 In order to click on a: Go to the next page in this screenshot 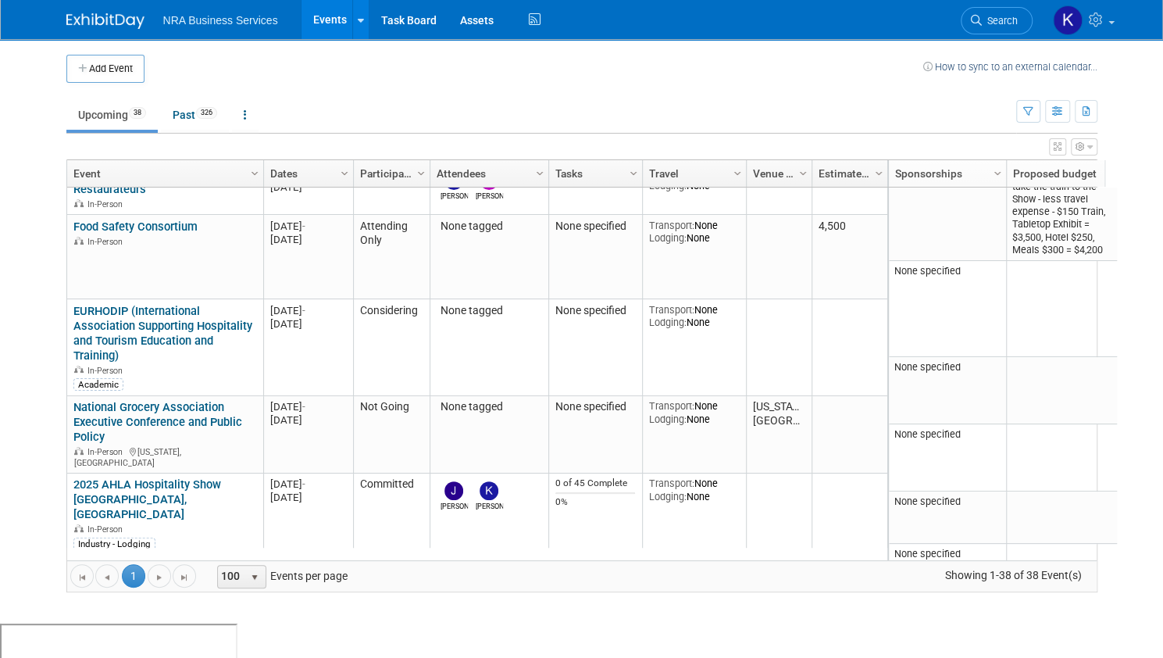, I will do `click(159, 576)`.